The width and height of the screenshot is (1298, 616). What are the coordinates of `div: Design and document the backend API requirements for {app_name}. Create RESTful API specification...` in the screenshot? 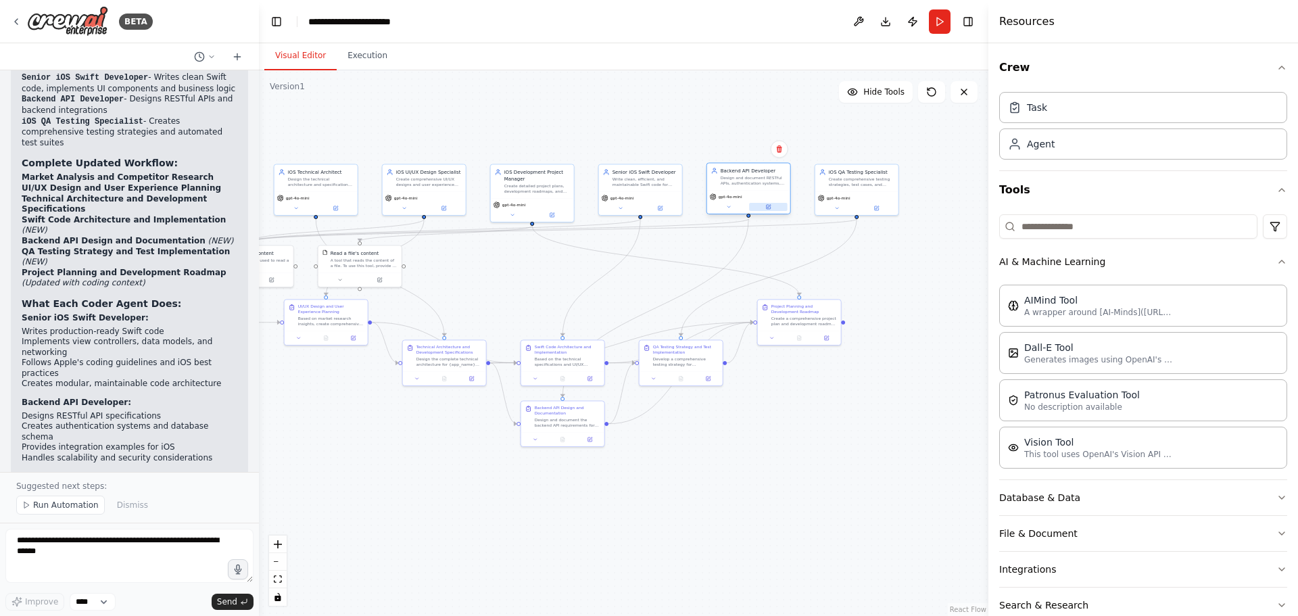 It's located at (567, 422).